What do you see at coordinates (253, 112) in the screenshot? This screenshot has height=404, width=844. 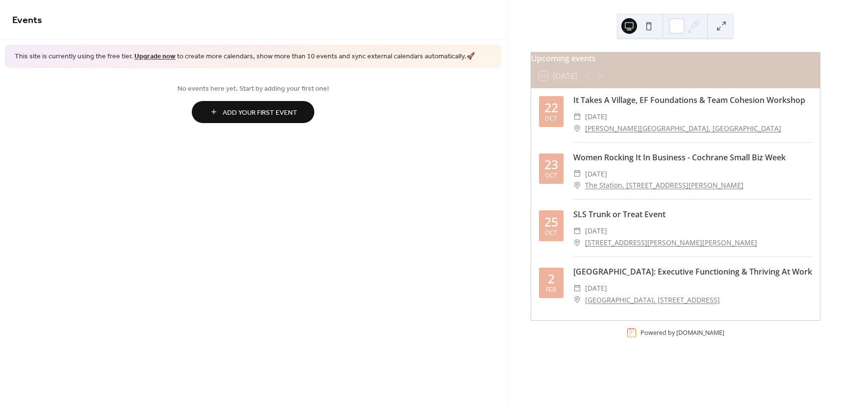 I see `a: Add Your First Event` at bounding box center [253, 112].